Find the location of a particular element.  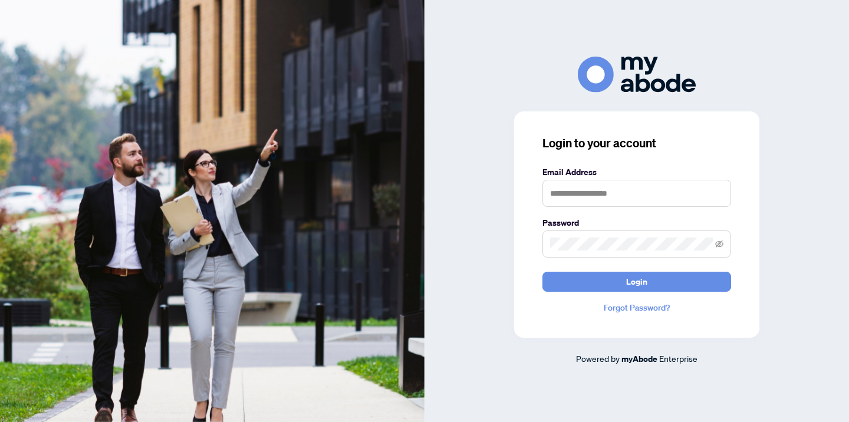

span: Enterprise is located at coordinates (678, 359).